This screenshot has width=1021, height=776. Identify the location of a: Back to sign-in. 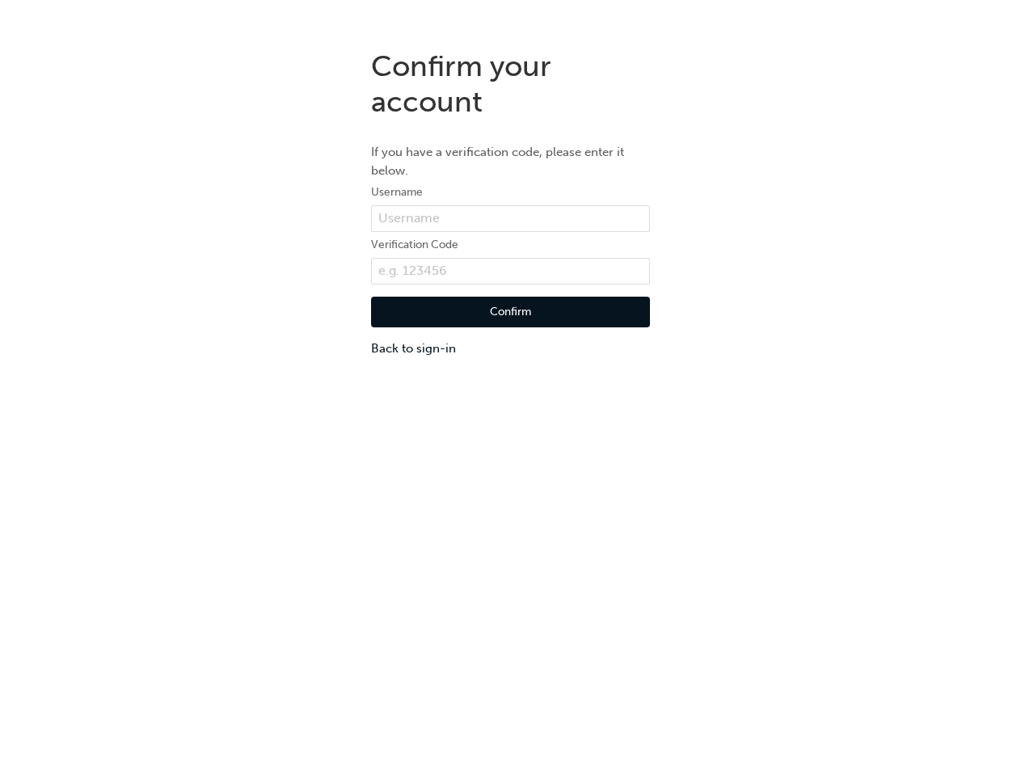
(510, 348).